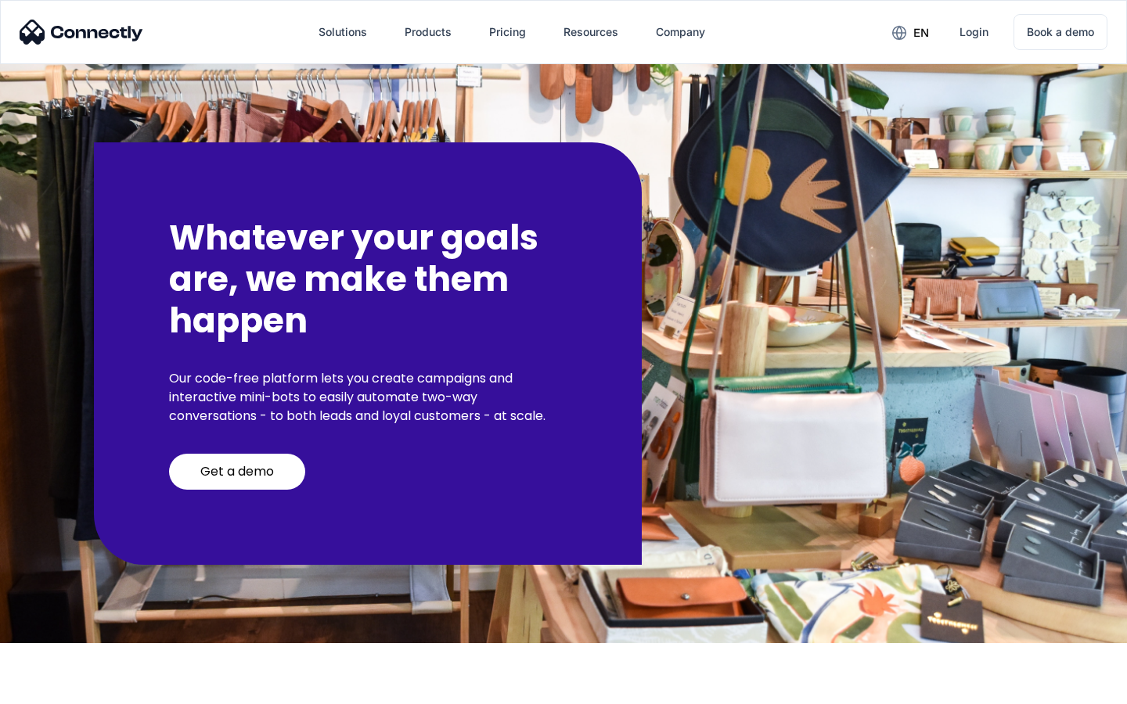  Describe the element at coordinates (368, 279) in the screenshot. I see `h2: Whatever your goals are, we make them happen` at that location.